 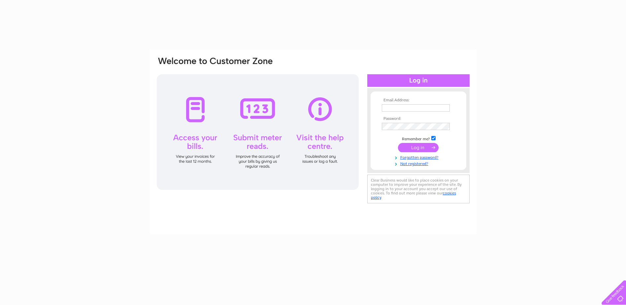 What do you see at coordinates (418, 100) in the screenshot?
I see `th: Email Address:` at bounding box center [418, 100].